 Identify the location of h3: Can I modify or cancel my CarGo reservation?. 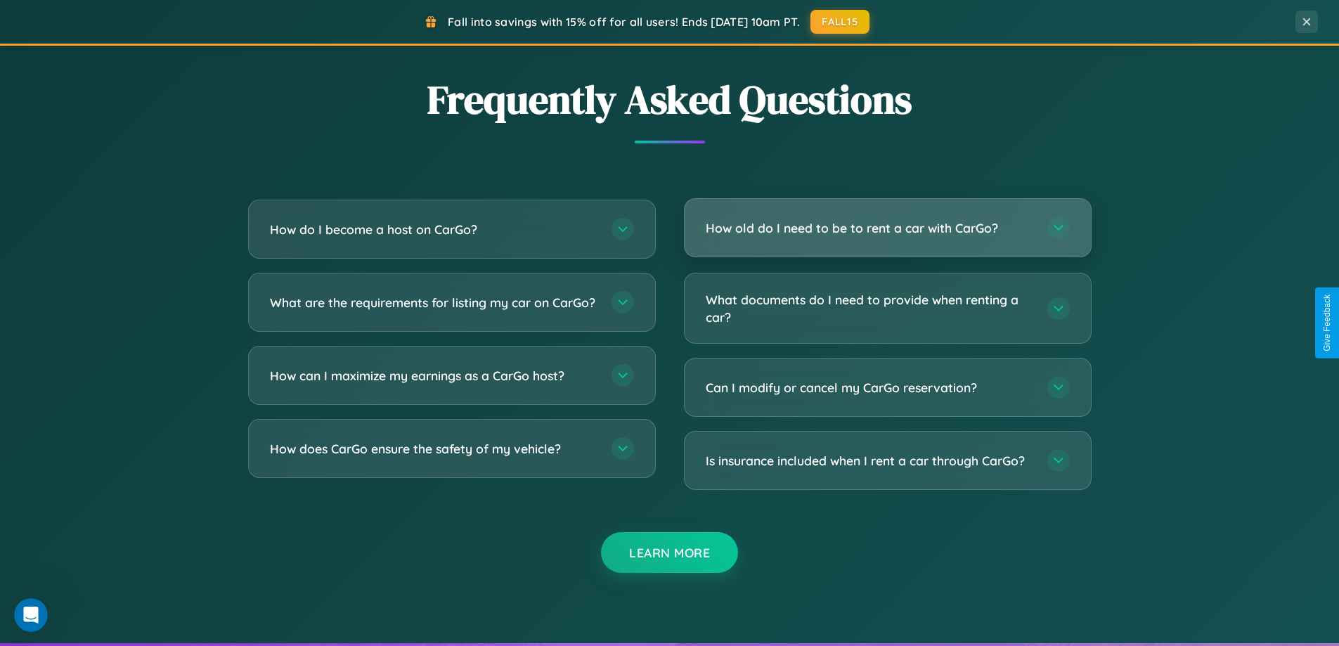
(869, 387).